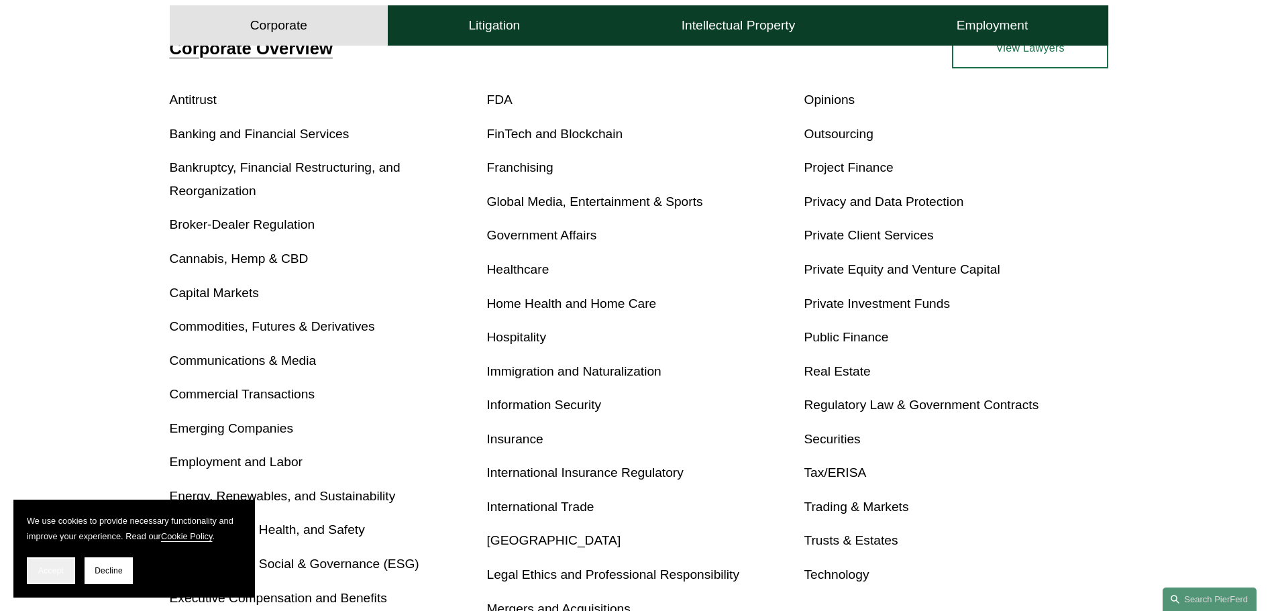 The height and width of the screenshot is (611, 1278). Describe the element at coordinates (1030, 48) in the screenshot. I see `a: View Lawyers` at that location.